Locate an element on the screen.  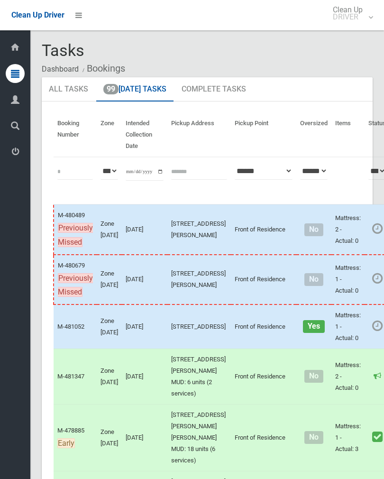
td: M-478885 is located at coordinates (75, 437).